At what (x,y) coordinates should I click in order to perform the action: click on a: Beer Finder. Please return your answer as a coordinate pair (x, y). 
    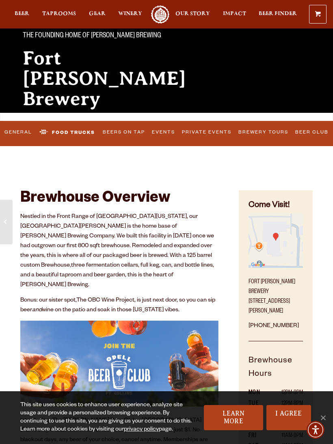
    Looking at the image, I should click on (278, 14).